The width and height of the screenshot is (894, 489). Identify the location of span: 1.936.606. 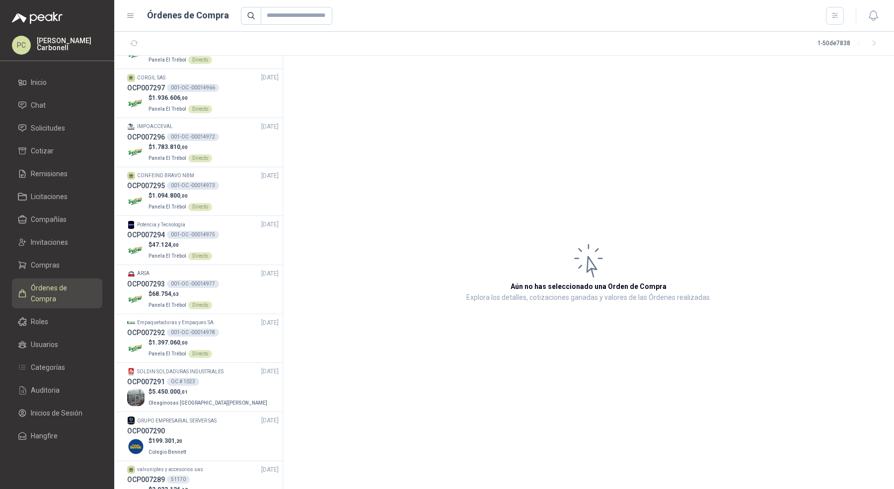
(170, 98).